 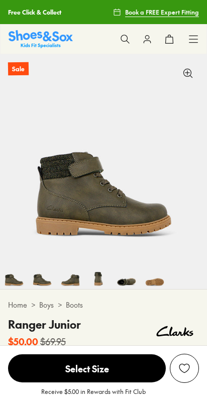 What do you see at coordinates (46, 304) in the screenshot?
I see `a: Boys` at bounding box center [46, 304].